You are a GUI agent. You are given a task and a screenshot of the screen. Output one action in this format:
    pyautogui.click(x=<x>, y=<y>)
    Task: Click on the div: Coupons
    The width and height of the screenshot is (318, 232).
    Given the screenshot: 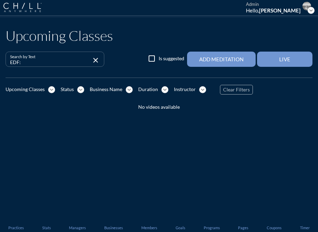 What is the action you would take?
    pyautogui.click(x=274, y=228)
    